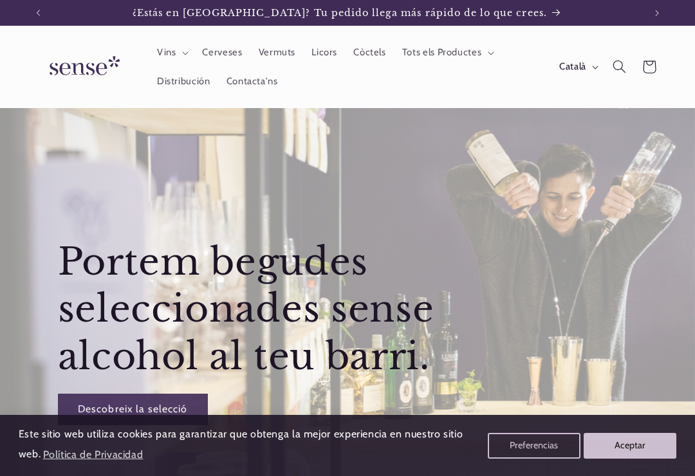  What do you see at coordinates (252, 81) in the screenshot?
I see `a: Contacta'ns` at bounding box center [252, 81].